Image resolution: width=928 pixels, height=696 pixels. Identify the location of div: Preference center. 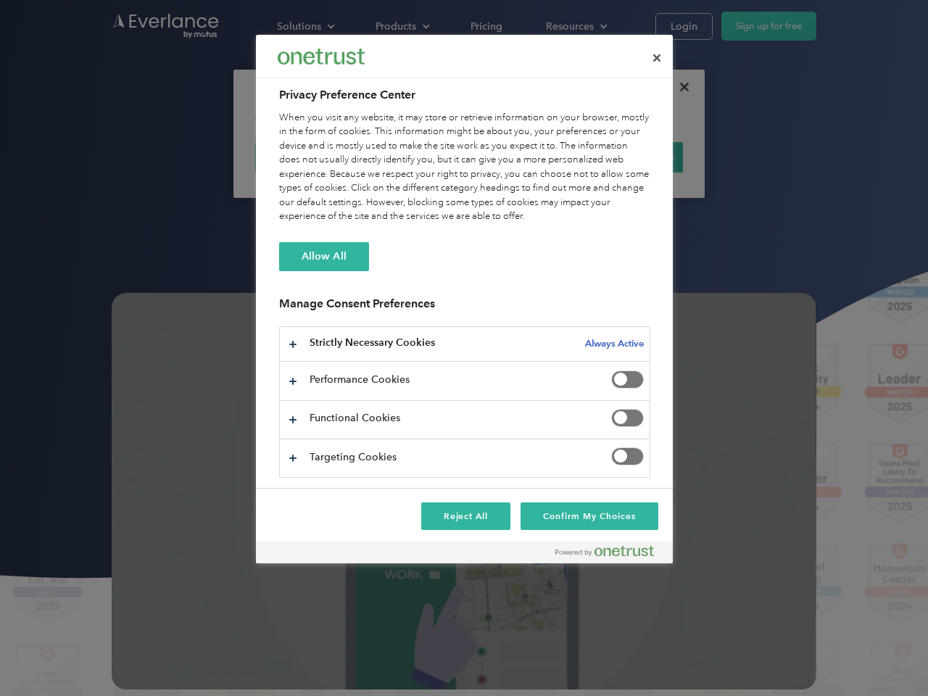
(464, 299).